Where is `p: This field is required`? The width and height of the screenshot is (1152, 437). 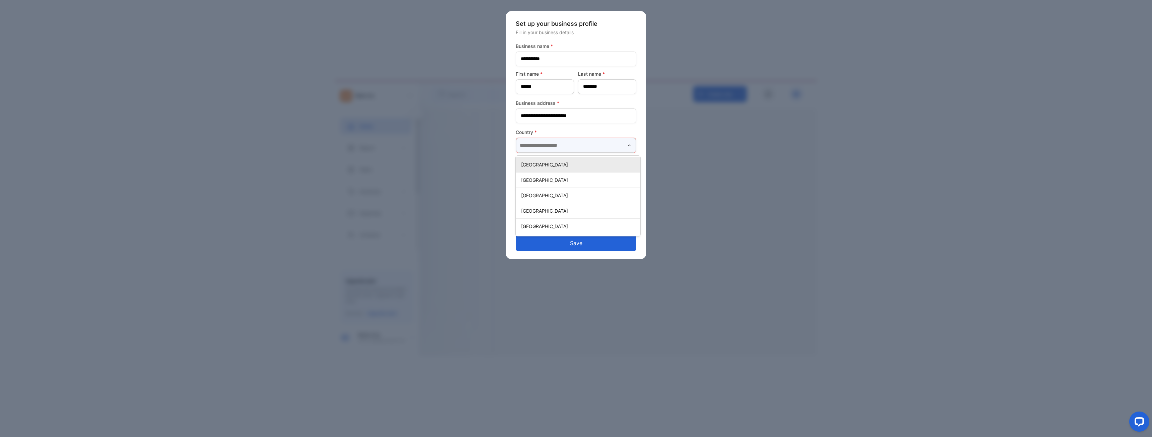 p: This field is required is located at coordinates (576, 159).